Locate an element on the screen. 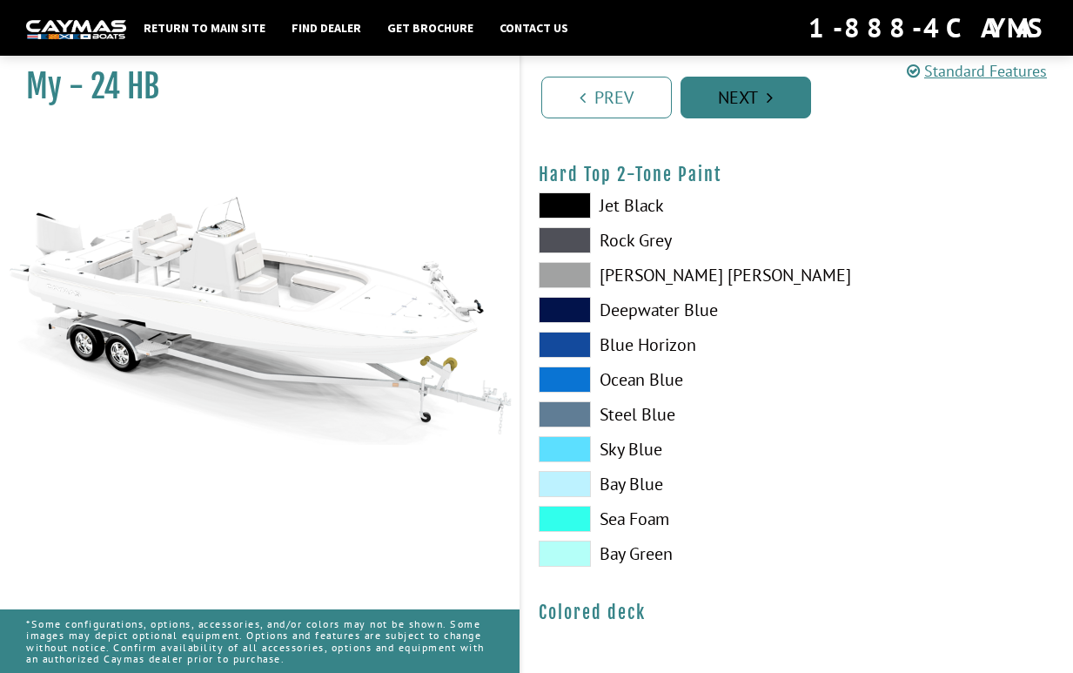 Image resolution: width=1073 pixels, height=673 pixels. a: Return to main site is located at coordinates (205, 28).